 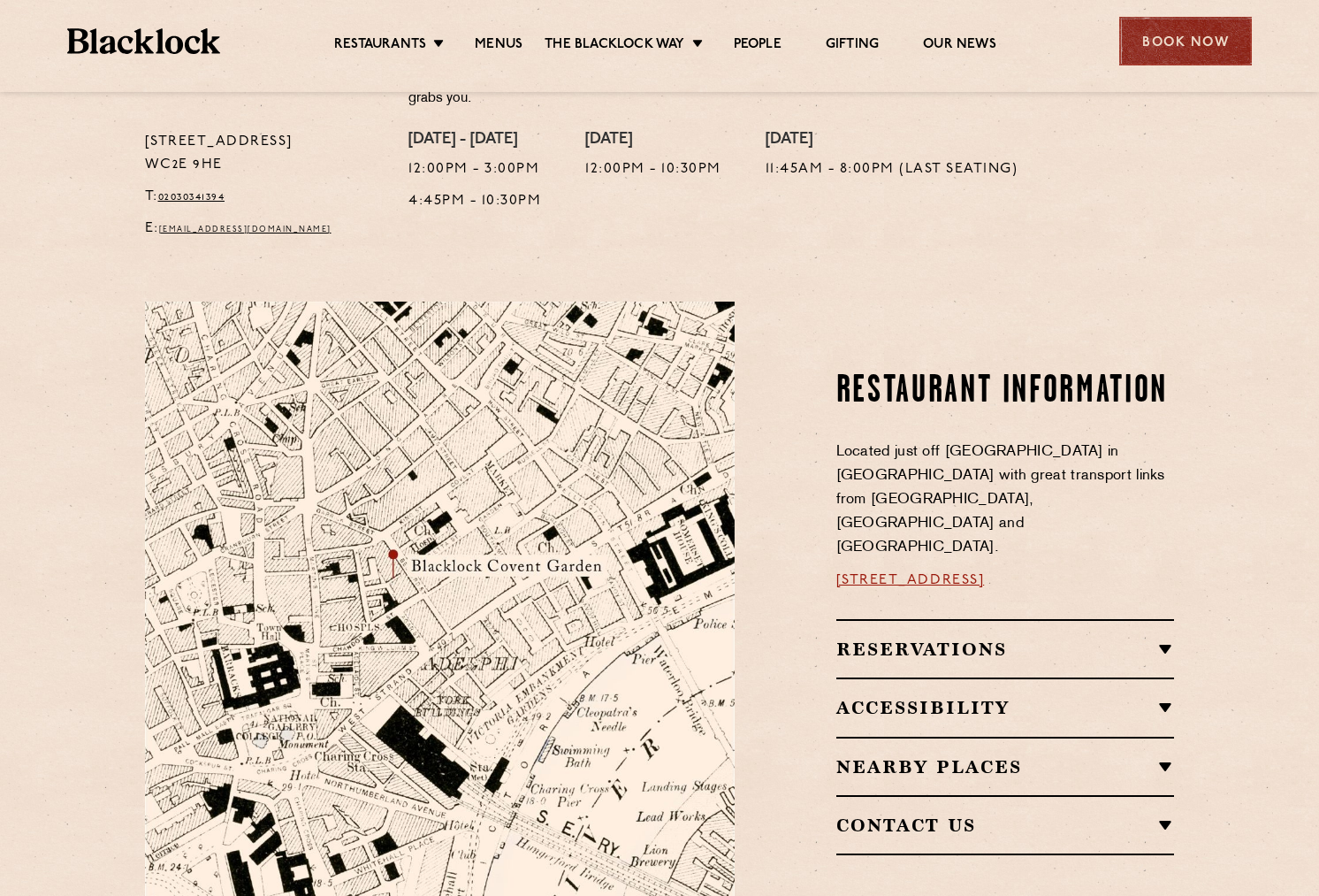 I want to click on p: 11:45am - 8:00pm (Last Seating), so click(x=892, y=170).